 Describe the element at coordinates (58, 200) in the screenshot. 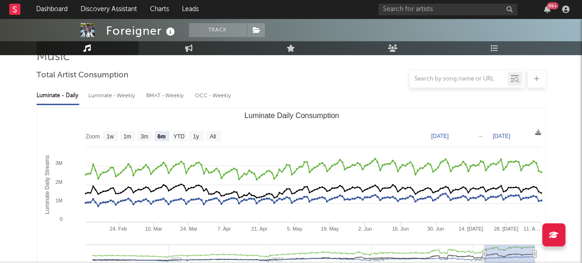

I see `text: 1M` at that location.